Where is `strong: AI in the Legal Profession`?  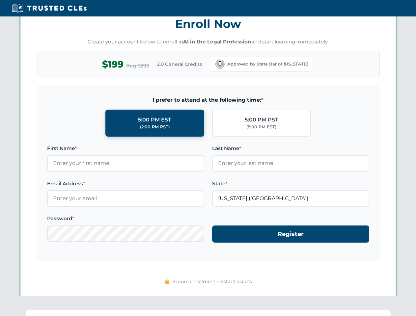
strong: AI in the Legal Profession is located at coordinates (217, 41).